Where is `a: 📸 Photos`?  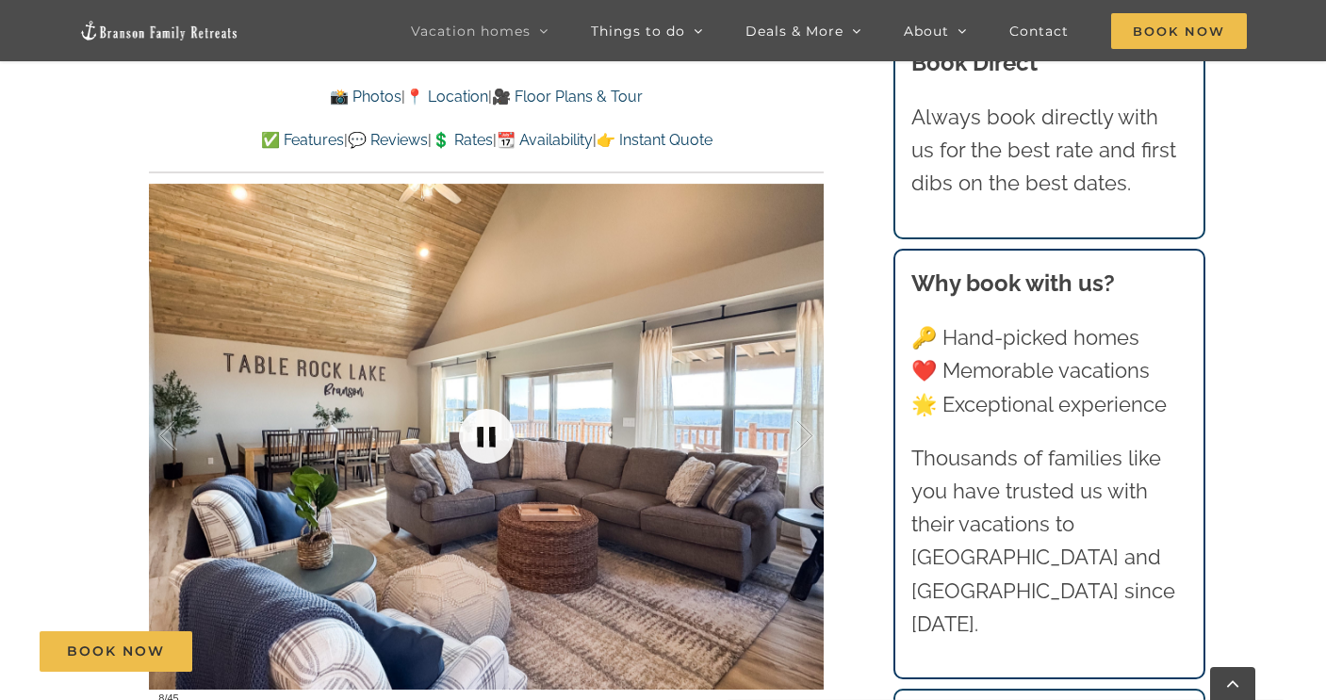 a: 📸 Photos is located at coordinates (366, 96).